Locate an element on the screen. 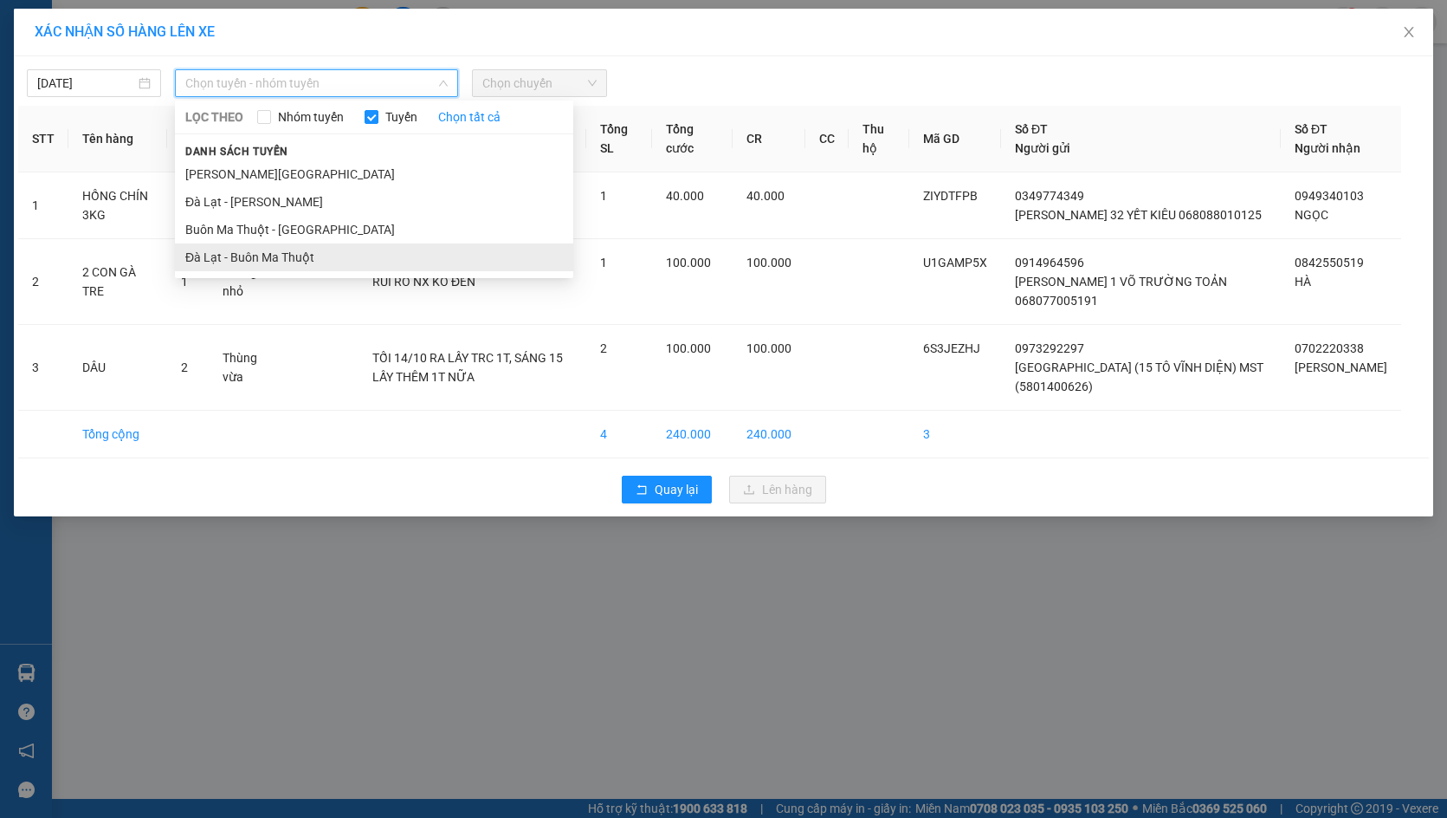 This screenshot has width=1447, height=818. button: rollbackQuay lại is located at coordinates (667, 489).